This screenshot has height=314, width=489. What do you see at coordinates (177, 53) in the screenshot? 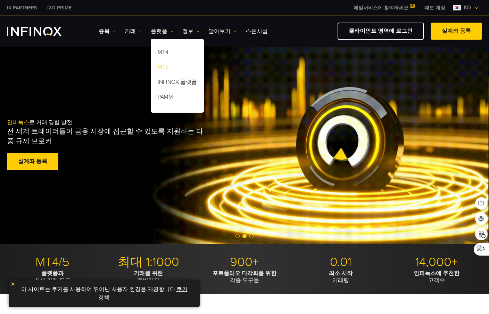
I see `a: MT4` at bounding box center [177, 53].